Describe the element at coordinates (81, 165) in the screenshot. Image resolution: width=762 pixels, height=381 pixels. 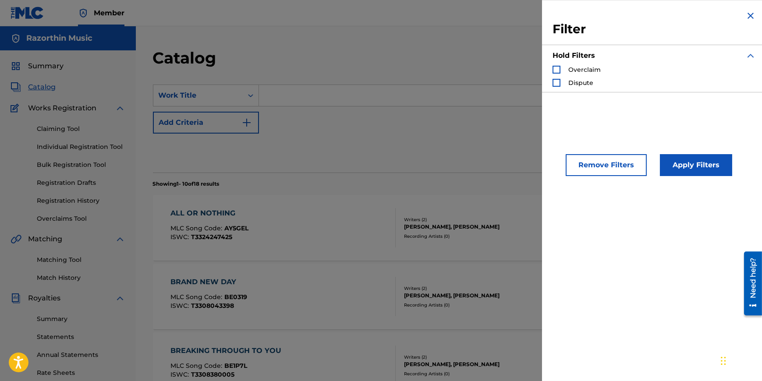
I see `a: Bulk Registration Tool` at that location.